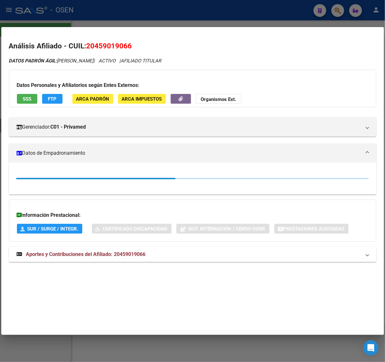  What do you see at coordinates (33, 61) in the screenshot?
I see `strong: DATOS PADRÓN ÁGIL:` at bounding box center [33, 61].